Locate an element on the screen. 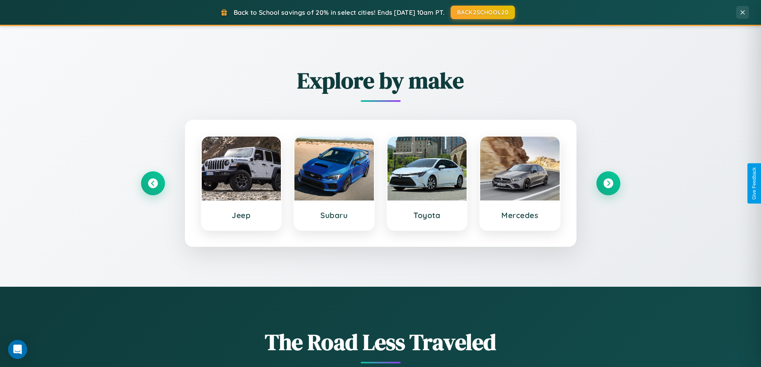  h2: Explore by make is located at coordinates (381, 80).